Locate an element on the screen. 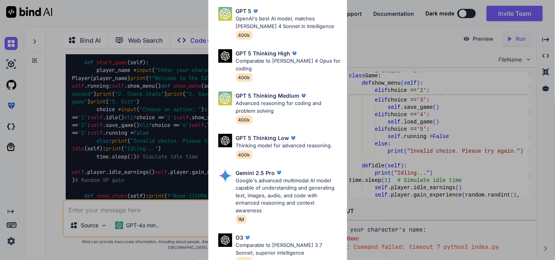 The width and height of the screenshot is (555, 260). p: O3 is located at coordinates (240, 237).